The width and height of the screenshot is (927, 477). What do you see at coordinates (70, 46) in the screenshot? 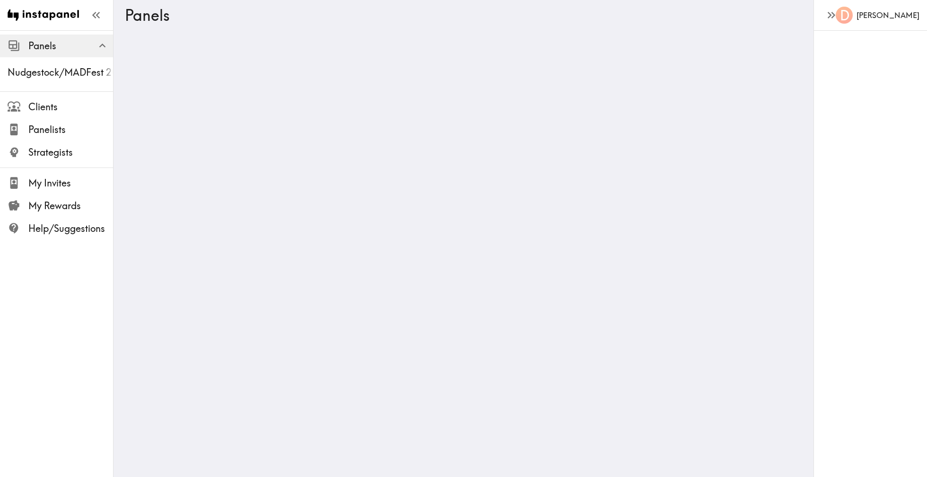
I see `span: Panels` at bounding box center [70, 46].